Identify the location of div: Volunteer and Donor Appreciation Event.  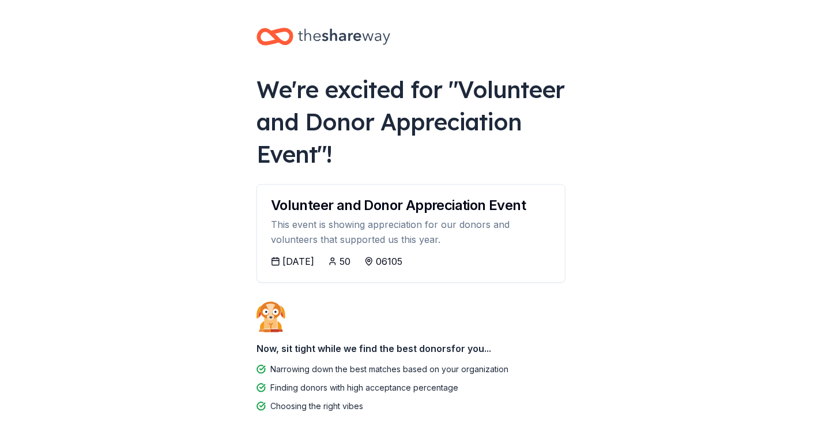
(411, 205).